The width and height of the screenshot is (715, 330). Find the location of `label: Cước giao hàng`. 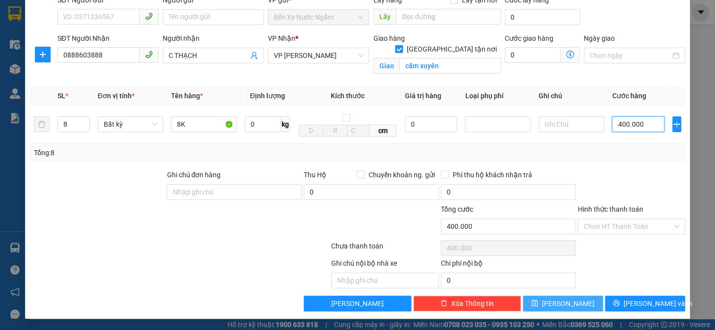

label: Cước giao hàng is located at coordinates (529, 38).